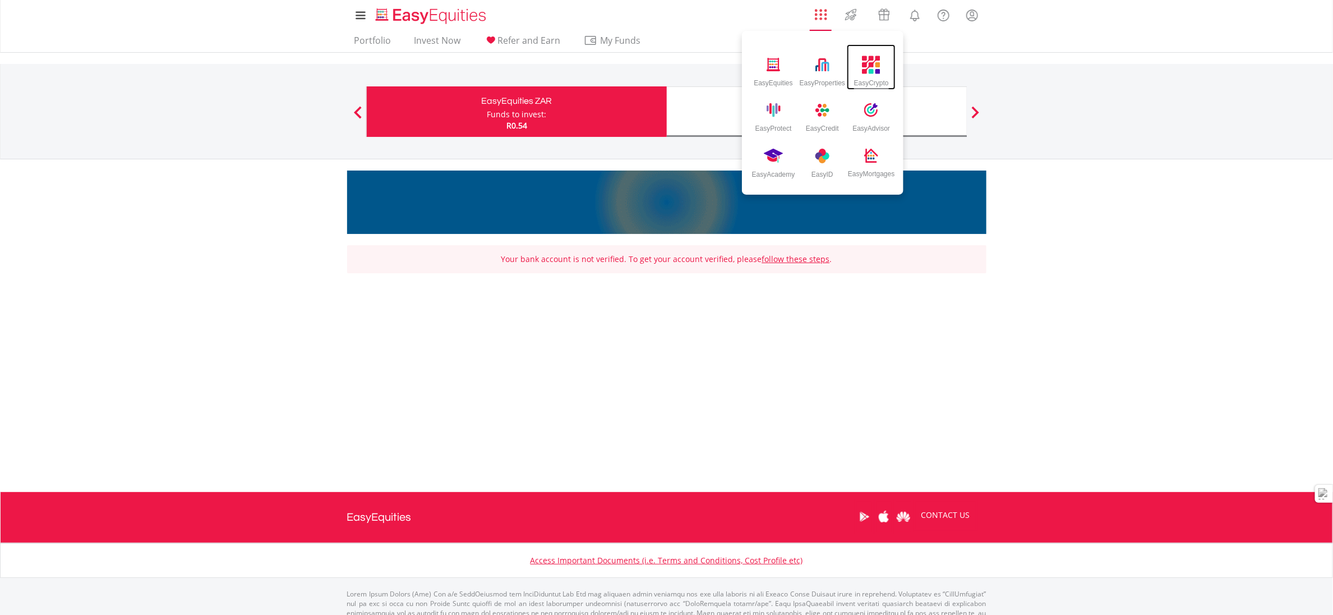  Describe the element at coordinates (972, 15) in the screenshot. I see `a: My Profile` at that location.